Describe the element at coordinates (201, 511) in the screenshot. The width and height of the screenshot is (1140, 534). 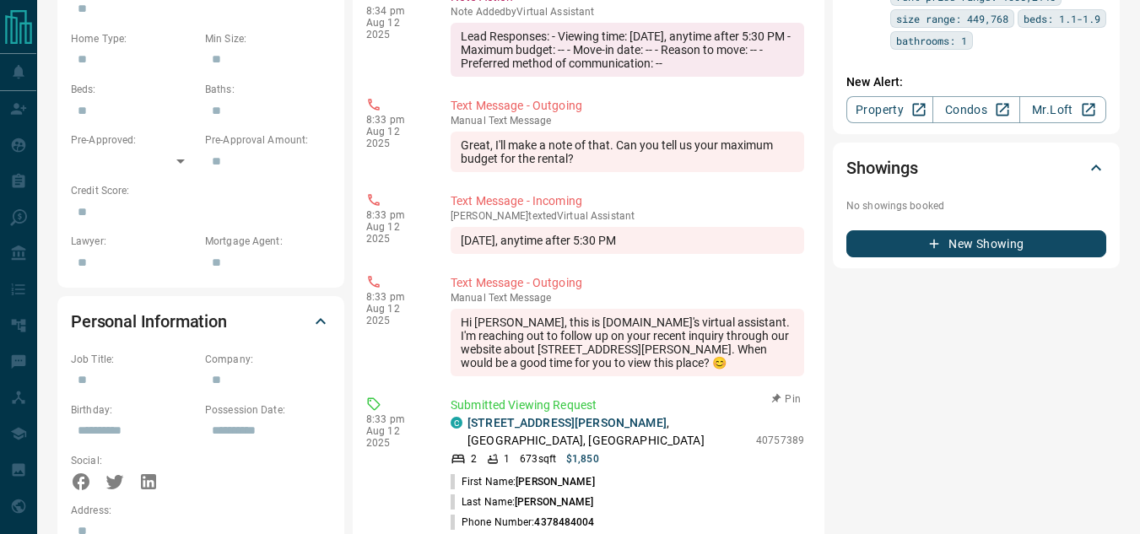
I see `p: Address:` at that location.